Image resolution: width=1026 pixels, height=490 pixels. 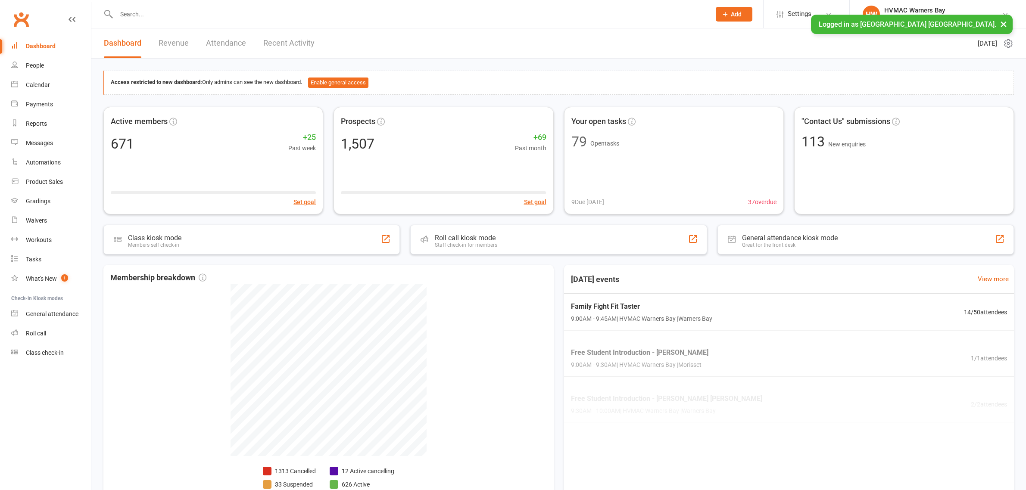 I want to click on div: Roll call kiosk mode, so click(x=466, y=238).